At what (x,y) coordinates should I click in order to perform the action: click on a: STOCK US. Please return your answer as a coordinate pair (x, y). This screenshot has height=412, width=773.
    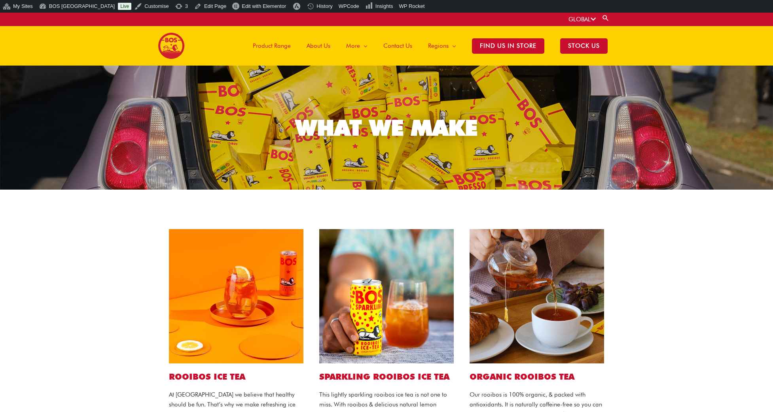
    Looking at the image, I should click on (584, 46).